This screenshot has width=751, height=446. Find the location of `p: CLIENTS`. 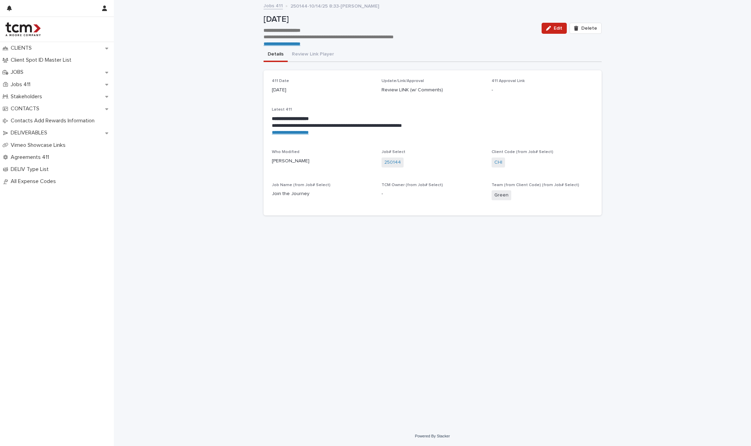

p: CLIENTS is located at coordinates (22, 48).